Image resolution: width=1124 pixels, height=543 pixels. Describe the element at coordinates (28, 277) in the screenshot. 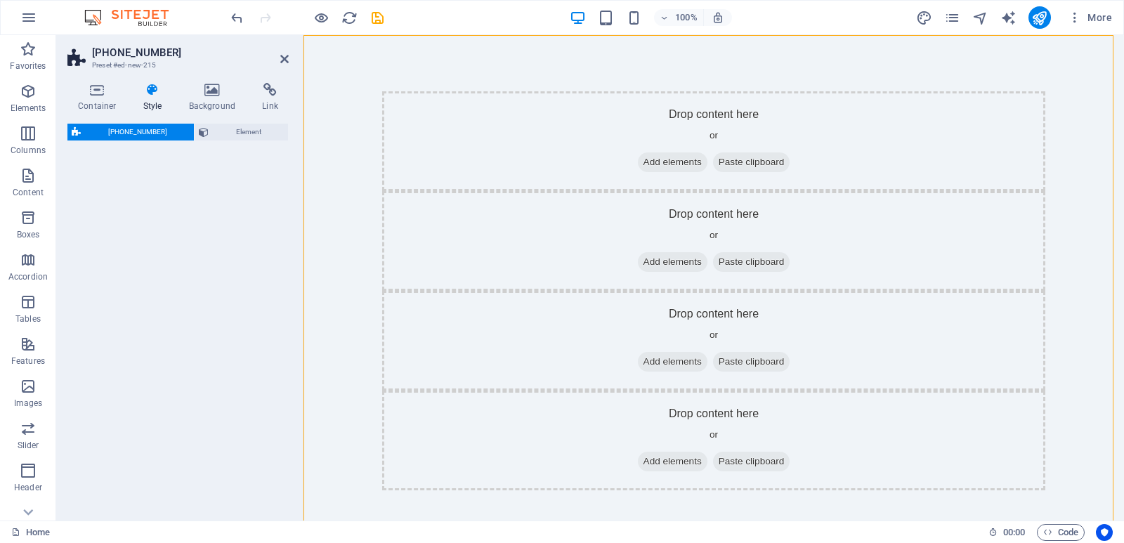

I see `p: Accordion` at that location.